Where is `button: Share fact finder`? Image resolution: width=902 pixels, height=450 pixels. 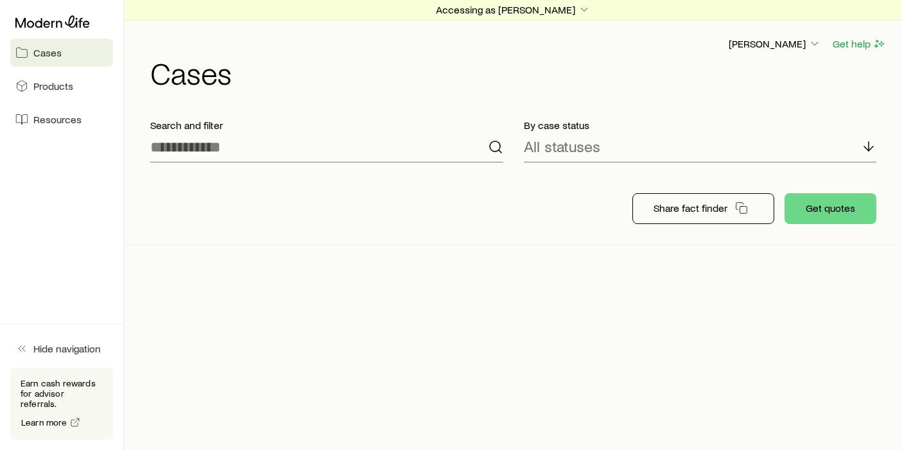
button: Share fact finder is located at coordinates (703, 209).